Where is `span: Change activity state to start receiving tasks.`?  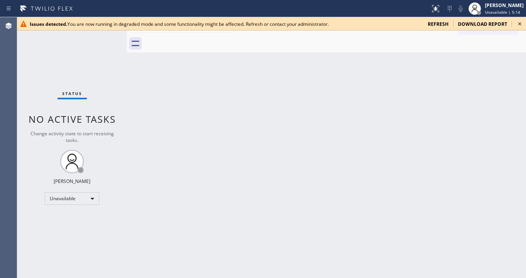
span: Change activity state to start receiving tasks. is located at coordinates (72, 137).